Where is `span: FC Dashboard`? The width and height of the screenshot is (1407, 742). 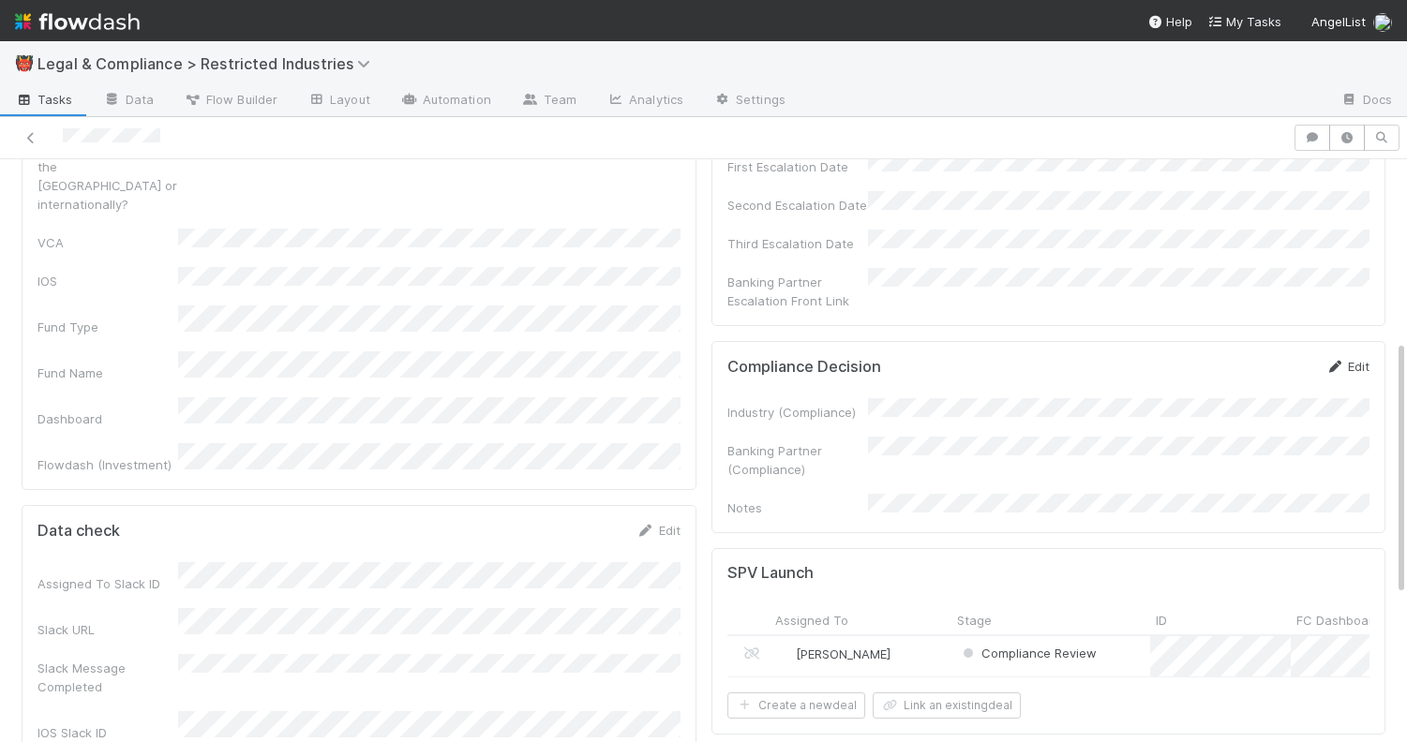
span: FC Dashboard is located at coordinates (1339, 621).